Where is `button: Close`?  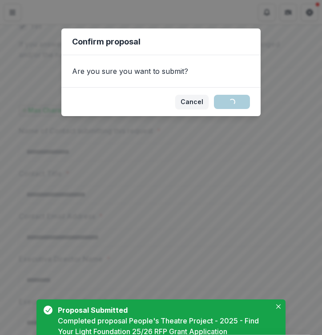 button: Close is located at coordinates (279, 307).